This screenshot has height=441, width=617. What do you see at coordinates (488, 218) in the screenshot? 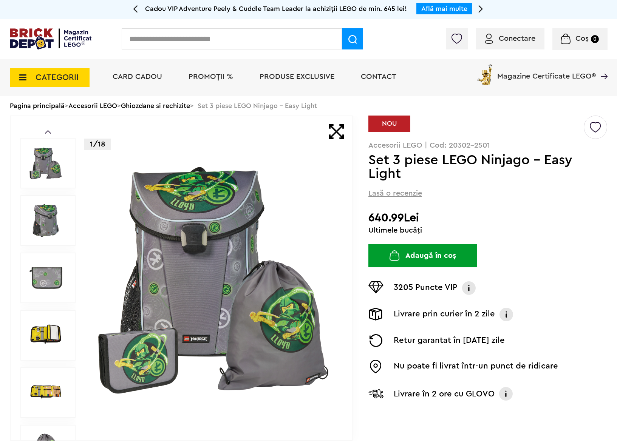
I see `h2: 640.99Lei` at bounding box center [488, 218].